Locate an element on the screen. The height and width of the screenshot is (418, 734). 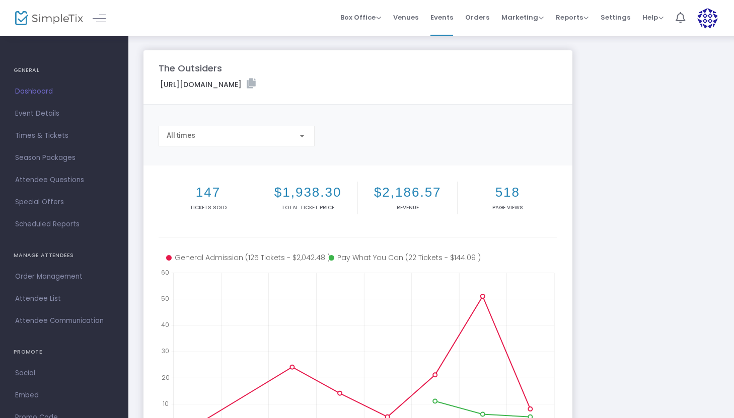
text: 40 is located at coordinates (165, 325).